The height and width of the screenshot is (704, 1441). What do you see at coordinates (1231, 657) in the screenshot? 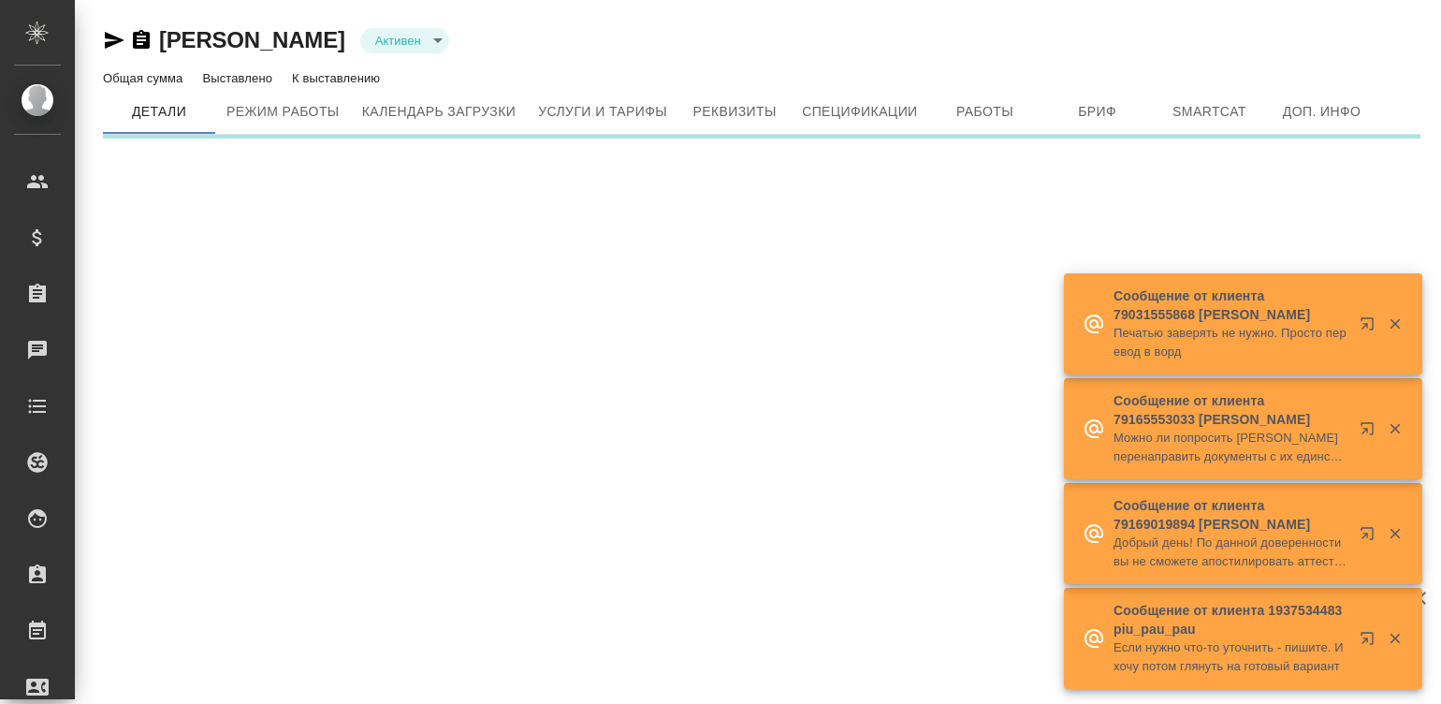
I see `p: Если нужно что-то уточнить - пишите. И хочу потом глянуть на готовый вариант` at bounding box center [1231, 657].